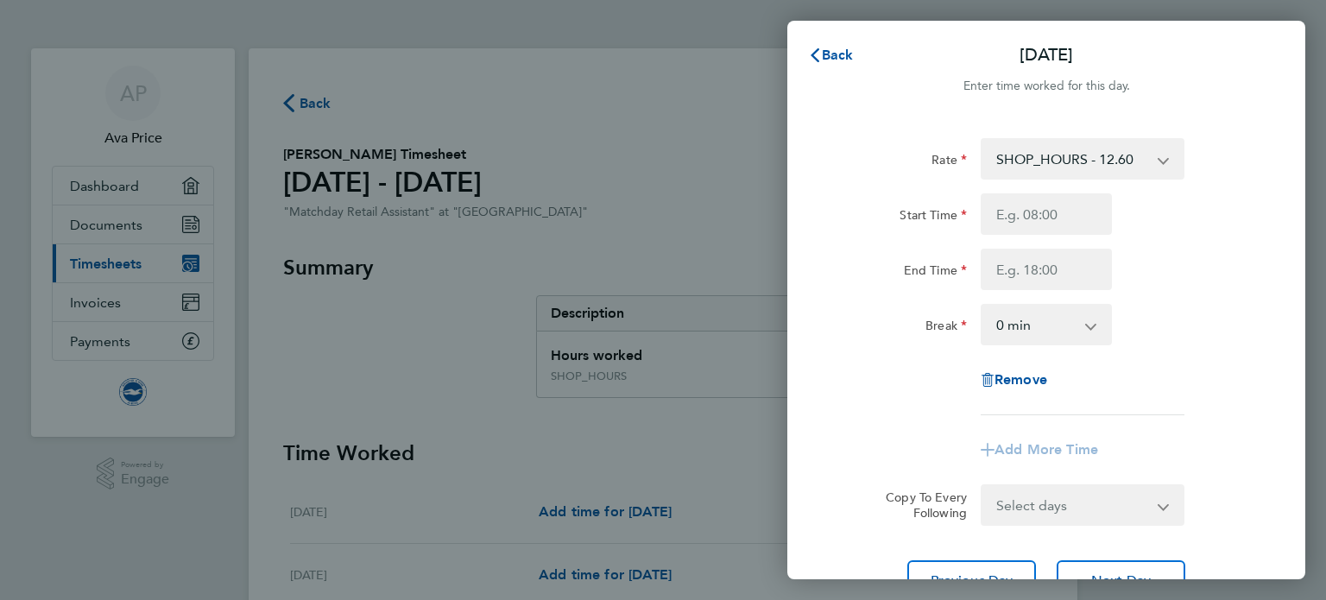 Image resolution: width=1326 pixels, height=600 pixels. I want to click on span: Next Day, so click(1120, 581).